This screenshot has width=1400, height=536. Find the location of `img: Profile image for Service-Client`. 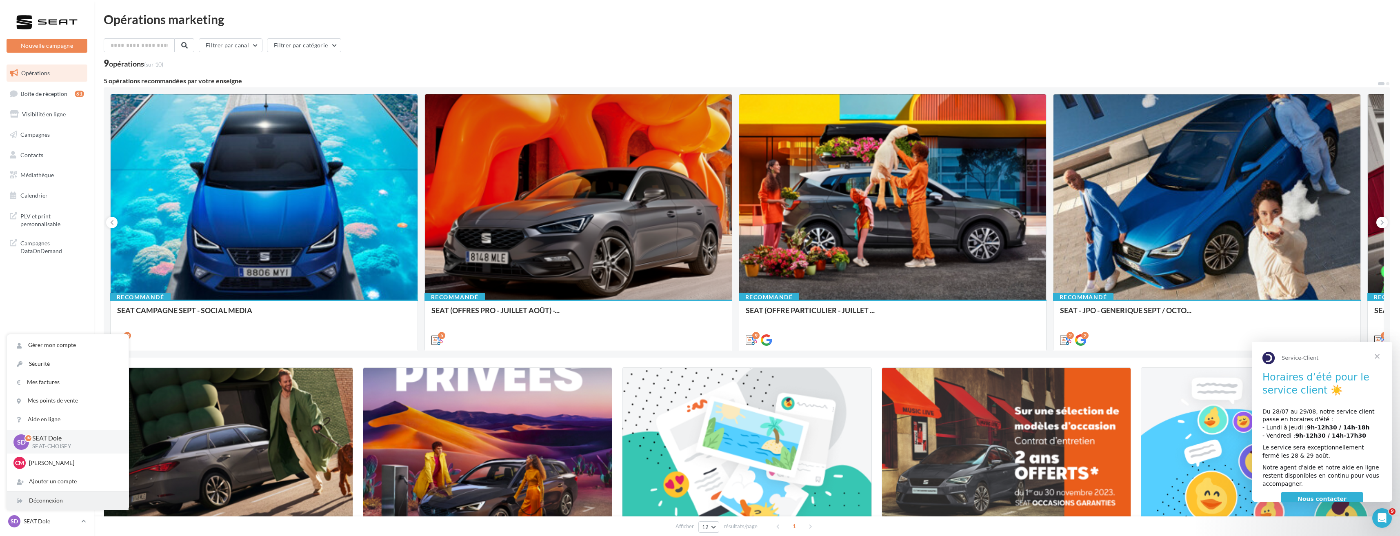

img: Profile image for Service-Client is located at coordinates (16, 16).